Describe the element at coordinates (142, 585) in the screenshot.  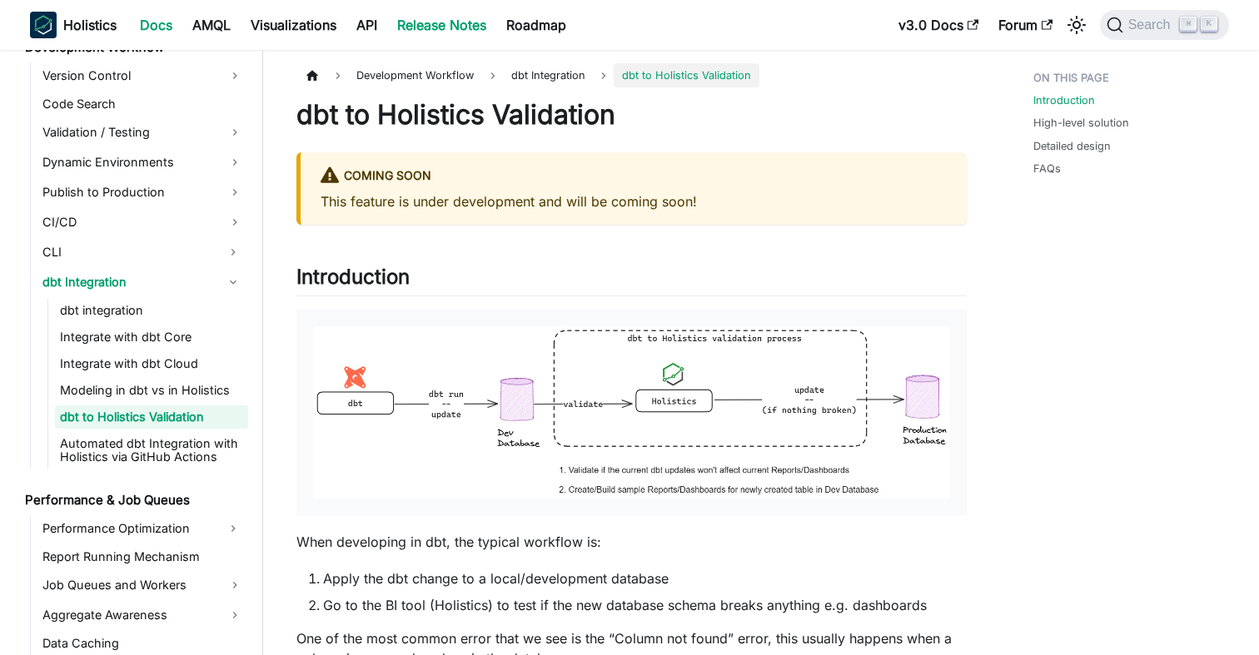
I see `a: Job Queues and Workers` at that location.